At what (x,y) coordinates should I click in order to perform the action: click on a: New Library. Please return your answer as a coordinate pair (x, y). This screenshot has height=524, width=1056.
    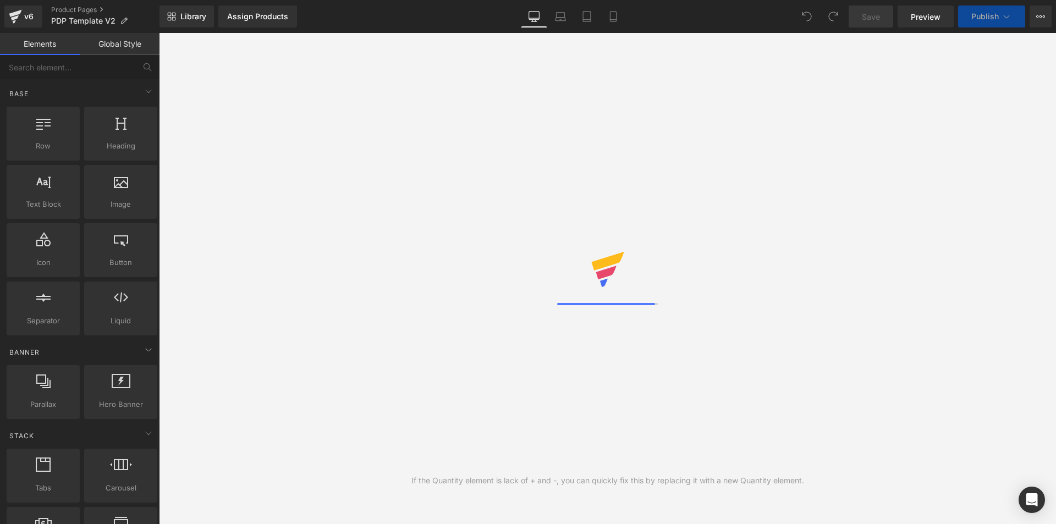
    Looking at the image, I should click on (186, 17).